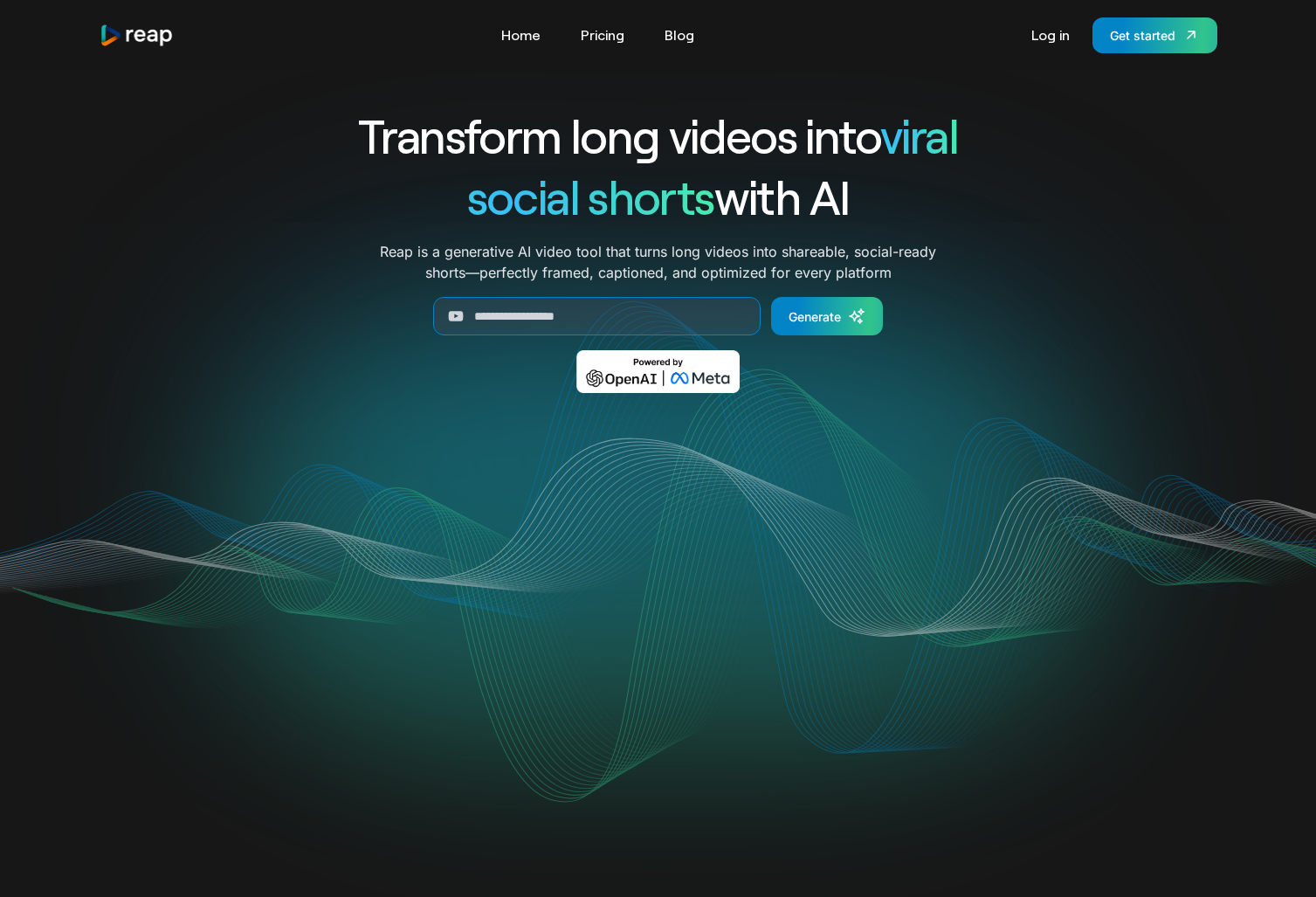 The height and width of the screenshot is (897, 1316). Describe the element at coordinates (521, 35) in the screenshot. I see `a: Home` at that location.